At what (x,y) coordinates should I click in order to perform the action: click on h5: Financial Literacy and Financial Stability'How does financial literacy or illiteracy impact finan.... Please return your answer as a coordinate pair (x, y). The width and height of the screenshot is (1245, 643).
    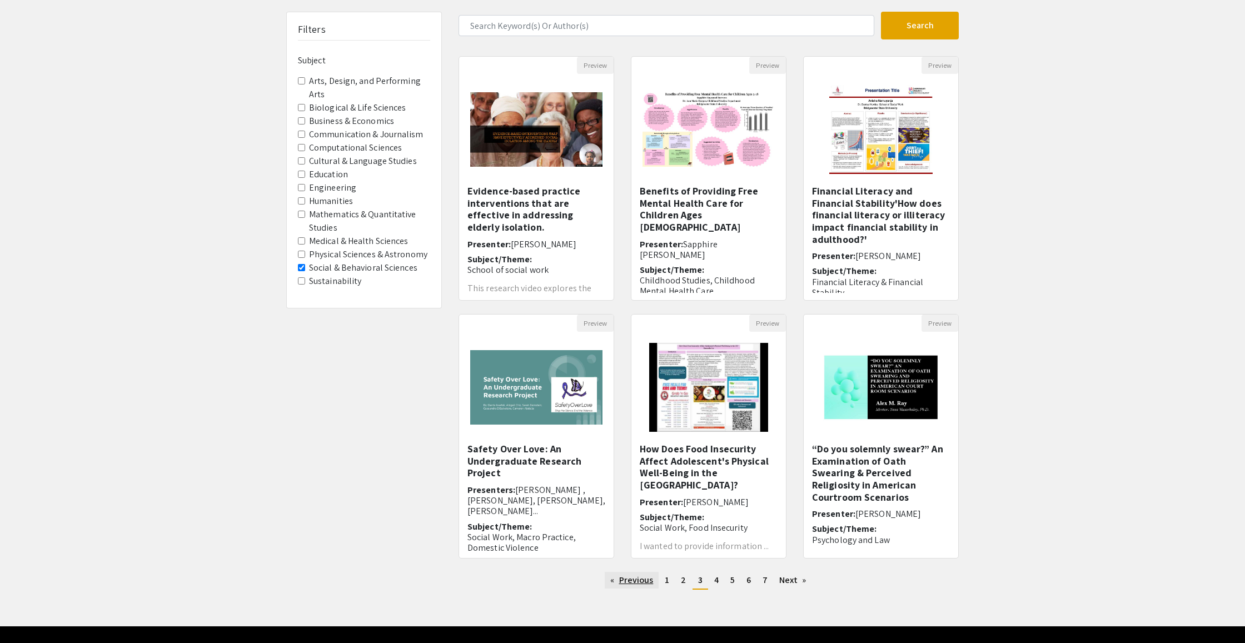
    Looking at the image, I should click on (881, 215).